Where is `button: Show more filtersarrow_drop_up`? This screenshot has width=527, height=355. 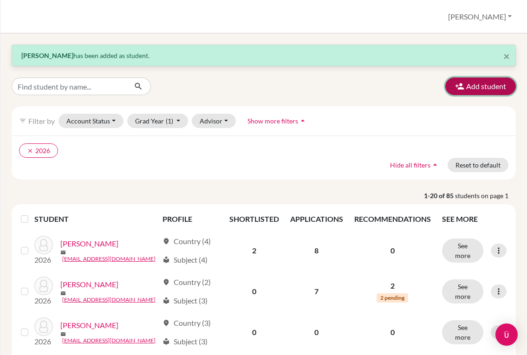
button: Show more filtersarrow_drop_up is located at coordinates (277, 121).